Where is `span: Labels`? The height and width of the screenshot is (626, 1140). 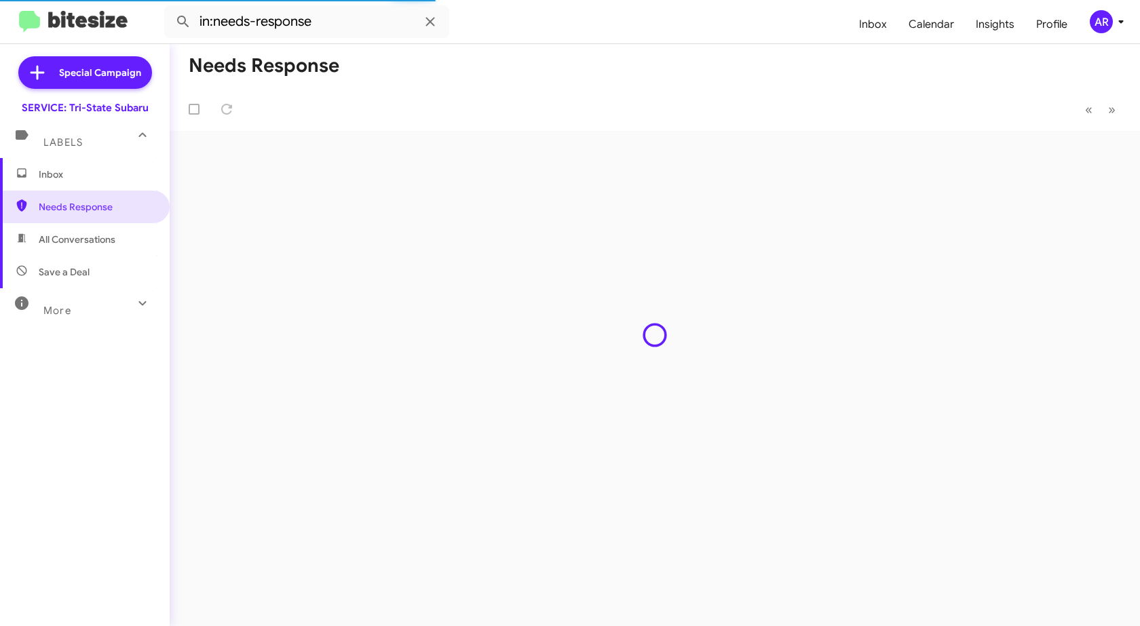
span: Labels is located at coordinates (63, 142).